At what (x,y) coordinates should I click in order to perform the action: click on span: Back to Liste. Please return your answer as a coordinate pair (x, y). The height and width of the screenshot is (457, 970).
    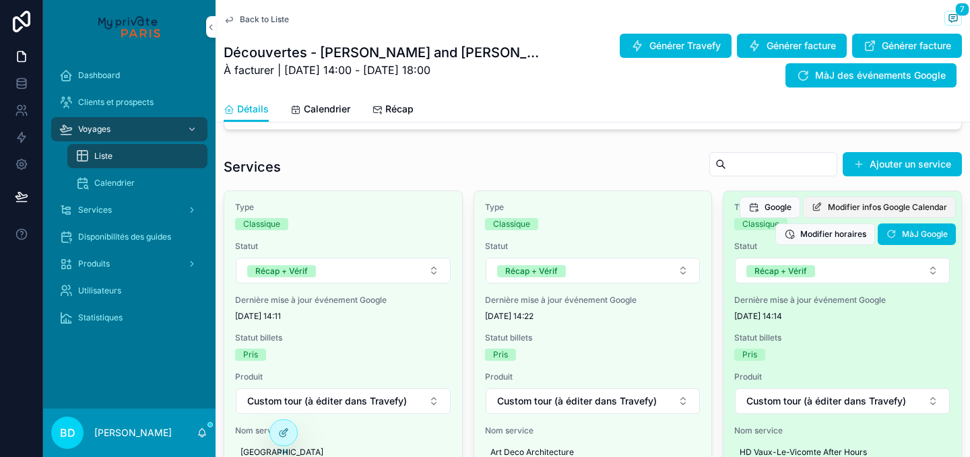
    Looking at the image, I should click on (264, 20).